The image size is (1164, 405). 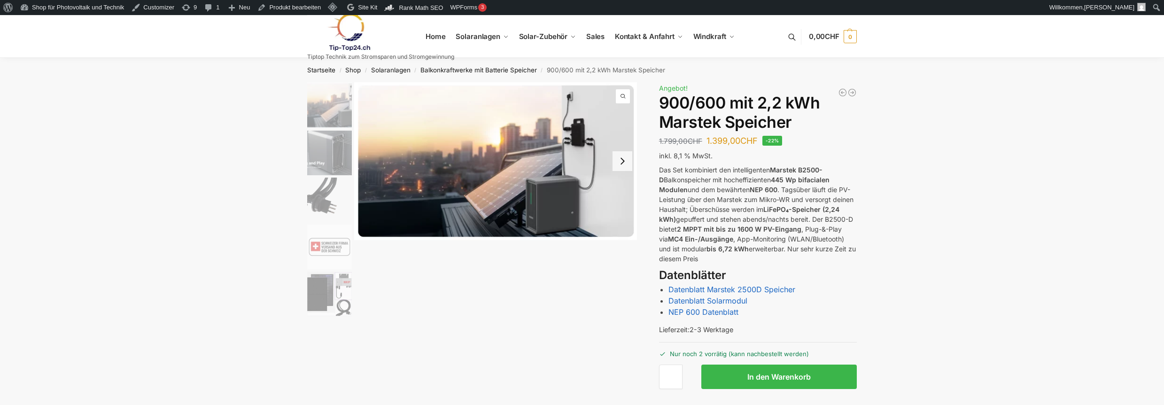 What do you see at coordinates (728, 249) in the screenshot?
I see `strong: bis 6,72 kWh` at bounding box center [728, 249].